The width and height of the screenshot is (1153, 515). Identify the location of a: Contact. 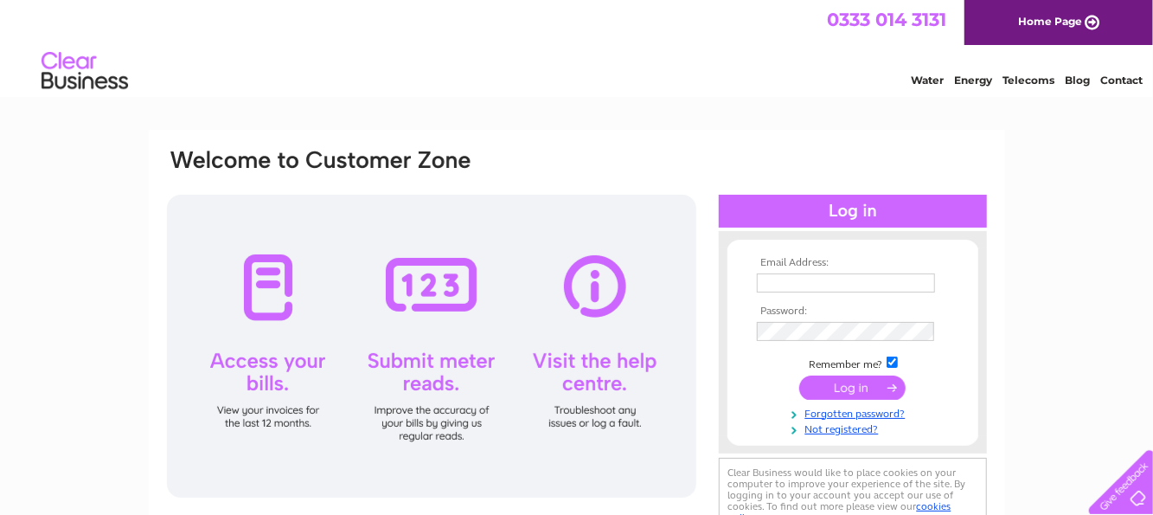
(1121, 80).